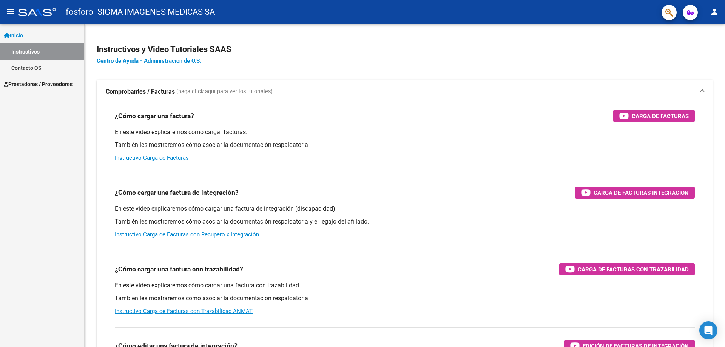  I want to click on span: - SIGMA IMAGENES MEDICAS SA, so click(154, 12).